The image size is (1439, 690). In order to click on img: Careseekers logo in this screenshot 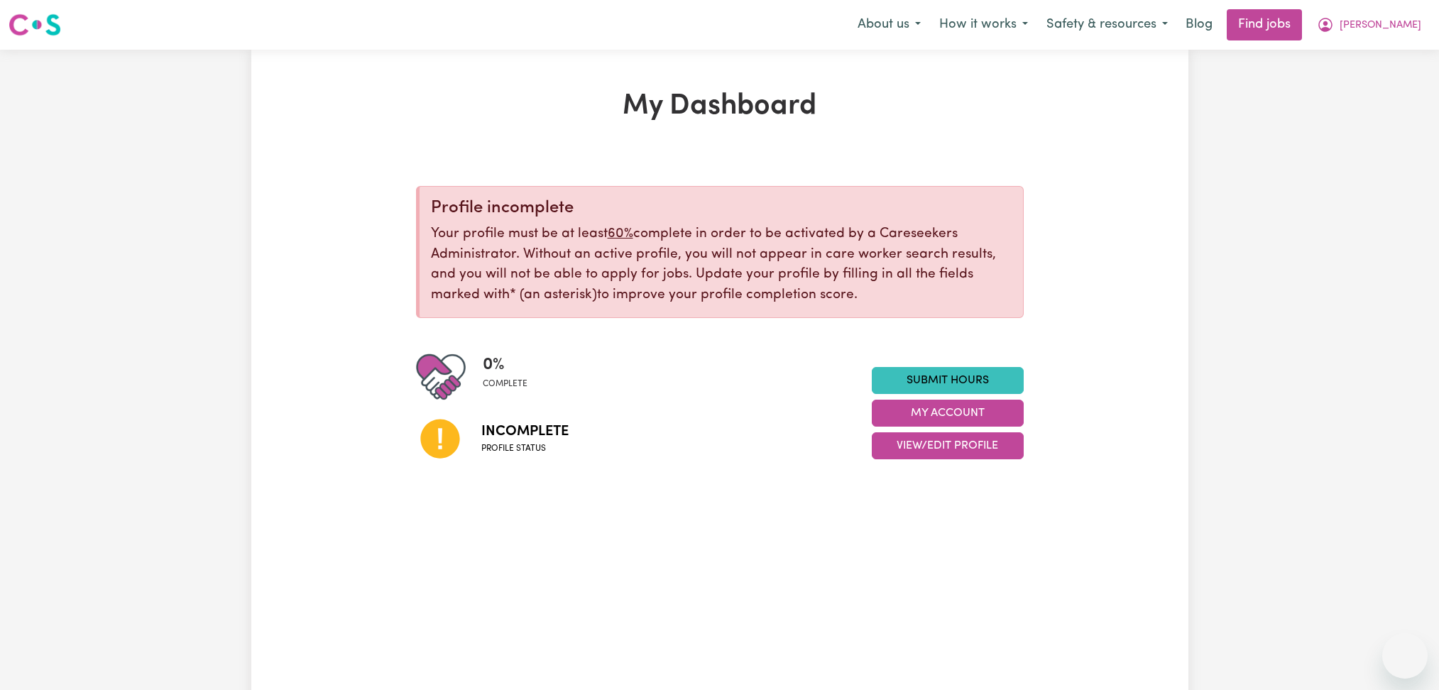, I will do `click(35, 25)`.